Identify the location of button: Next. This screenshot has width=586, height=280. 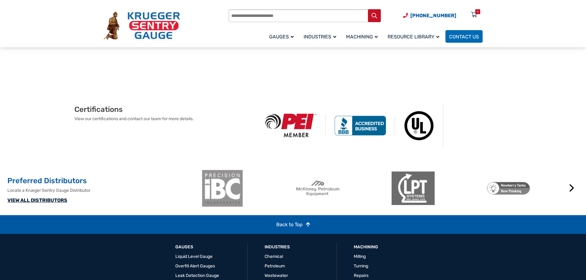
(572, 188).